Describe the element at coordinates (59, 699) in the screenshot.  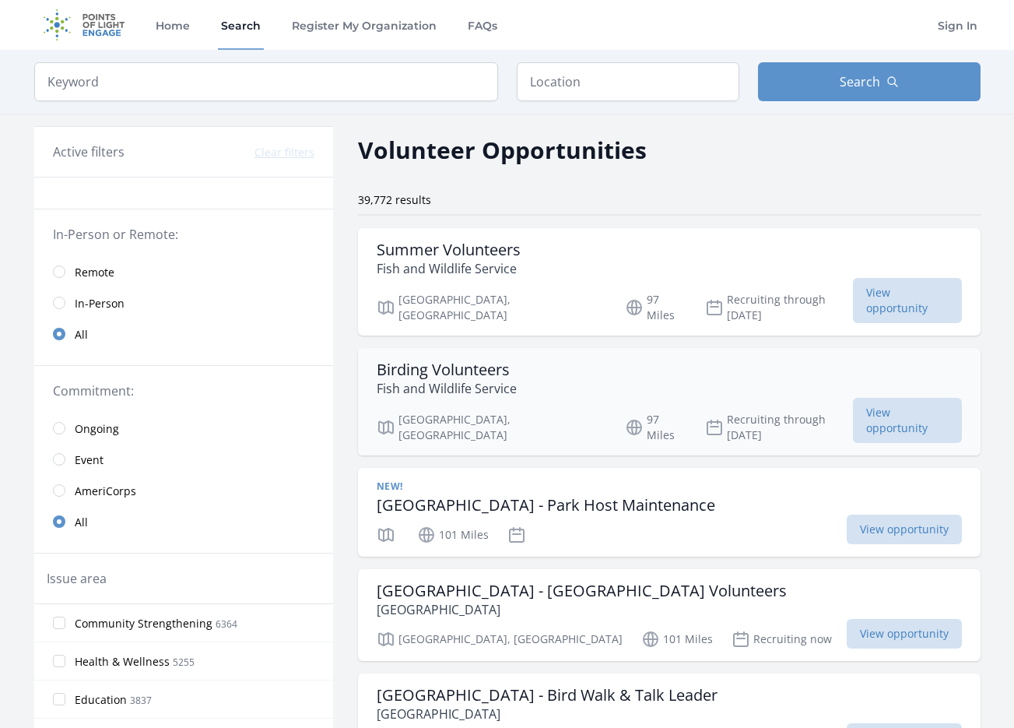
I see `input: Education 3837` at that location.